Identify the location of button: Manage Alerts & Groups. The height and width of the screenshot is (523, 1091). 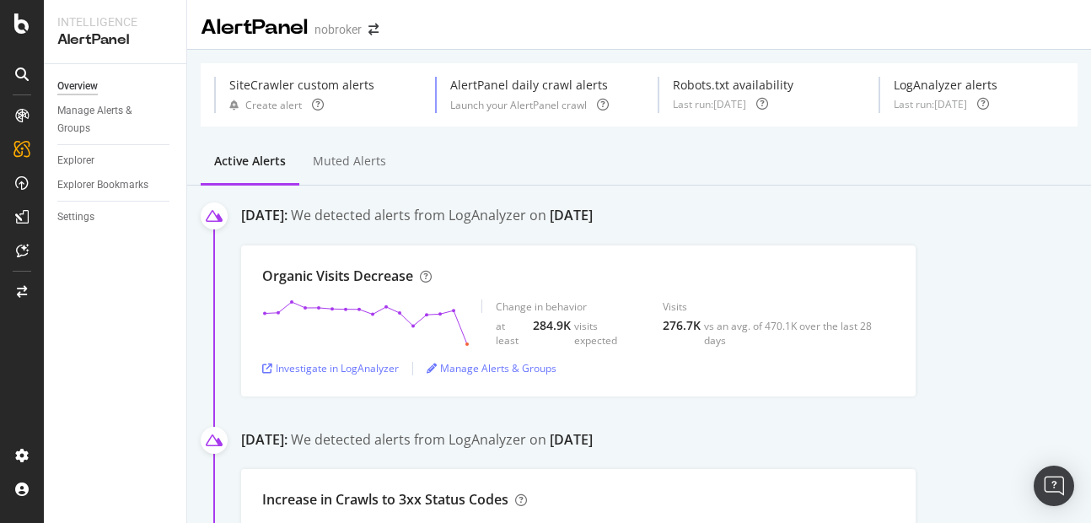
(492, 369).